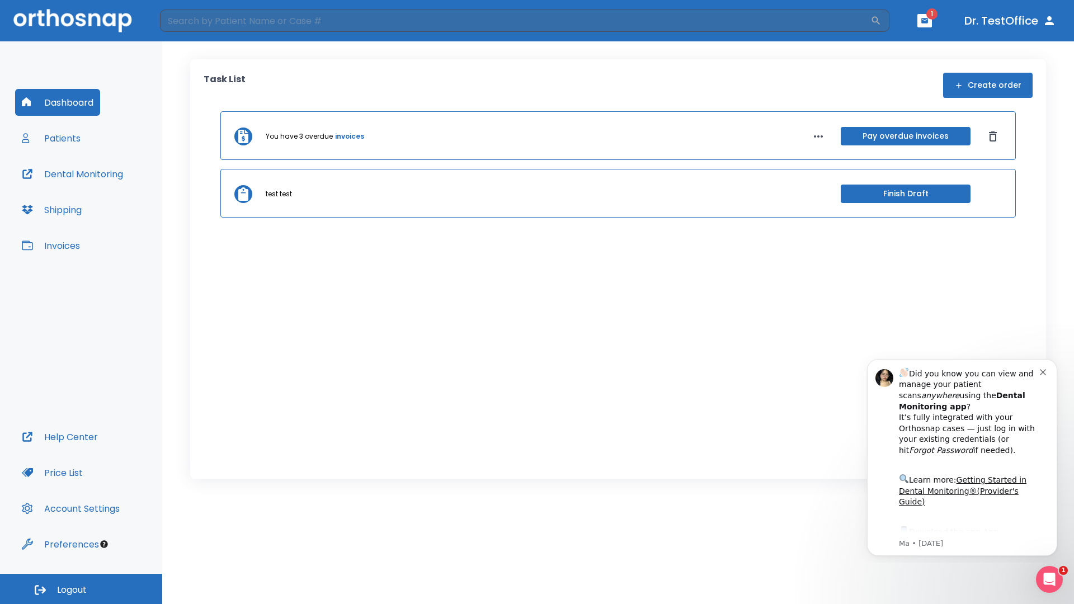 The image size is (1074, 604). I want to click on a: Patients, so click(51, 138).